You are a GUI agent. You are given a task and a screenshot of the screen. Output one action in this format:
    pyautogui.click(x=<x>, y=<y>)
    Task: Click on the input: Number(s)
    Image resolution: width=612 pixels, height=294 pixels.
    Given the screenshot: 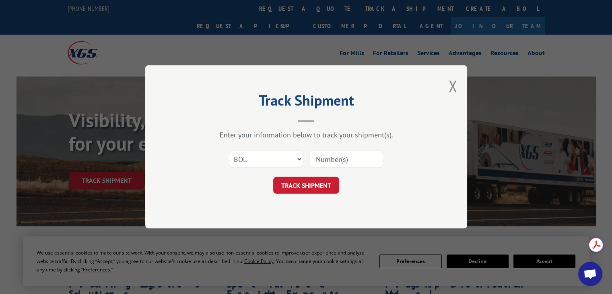 What is the action you would take?
    pyautogui.click(x=346, y=159)
    